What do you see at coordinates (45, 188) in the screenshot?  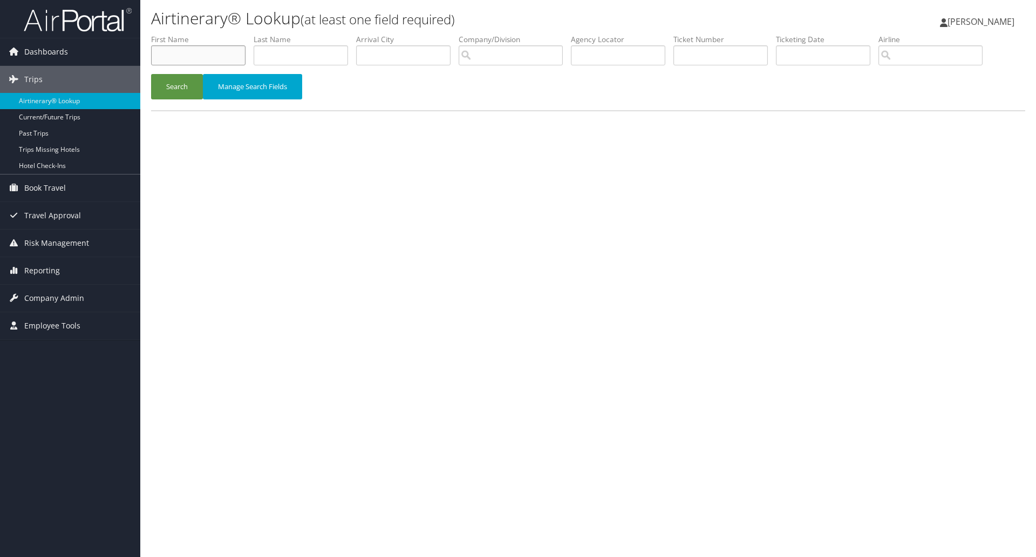 I see `span: Book Travel` at bounding box center [45, 188].